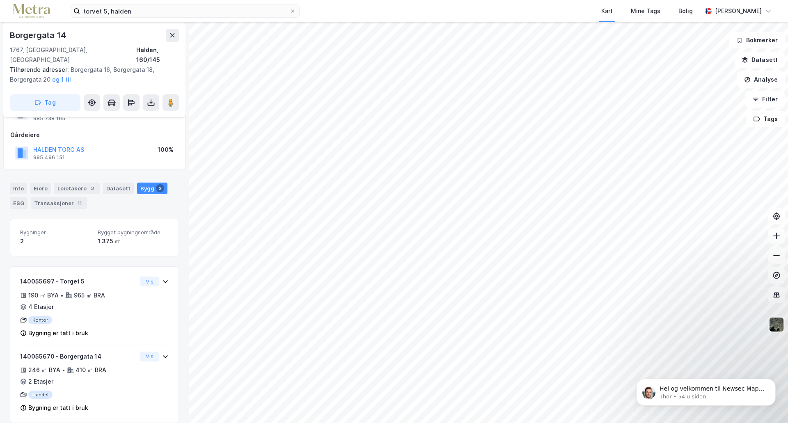 The image size is (788, 423). Describe the element at coordinates (77, 188) in the screenshot. I see `div: Leietakere` at that location.